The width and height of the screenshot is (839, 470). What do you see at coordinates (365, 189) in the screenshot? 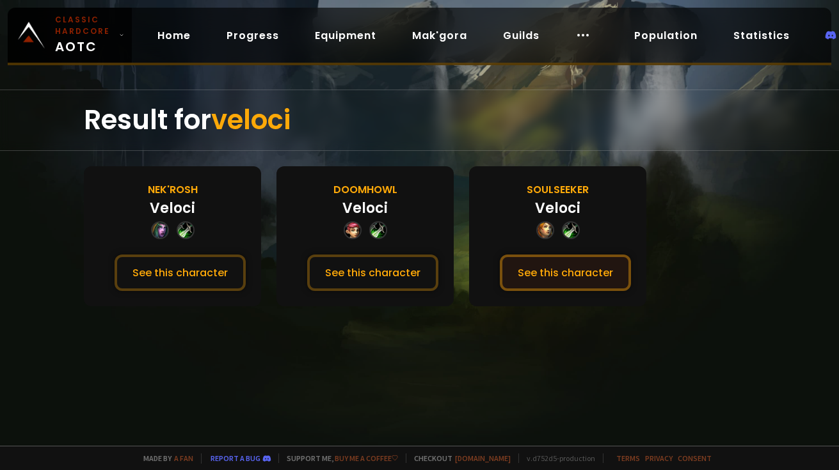
I see `div: Doomhowl` at bounding box center [365, 189].